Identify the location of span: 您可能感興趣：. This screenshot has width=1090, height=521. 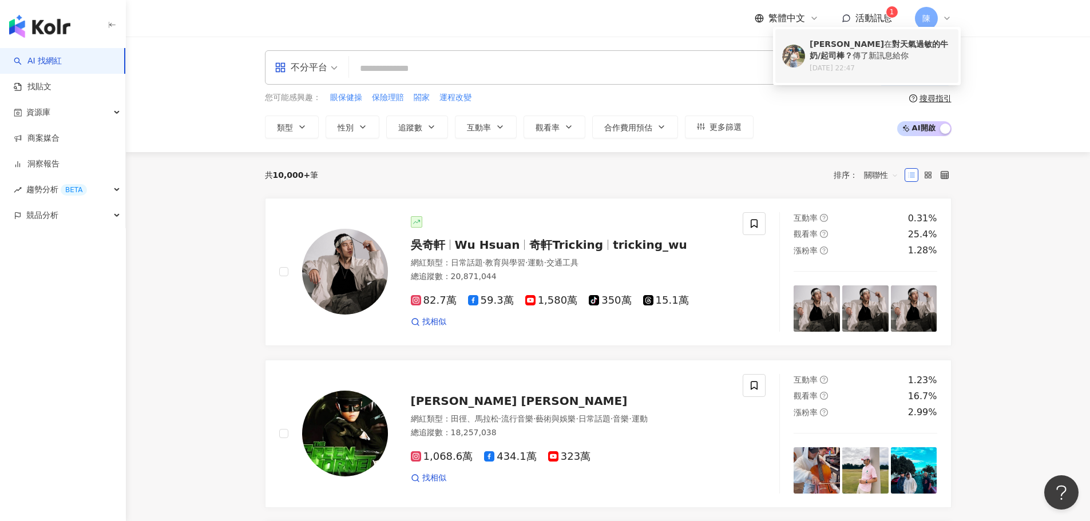
(293, 98).